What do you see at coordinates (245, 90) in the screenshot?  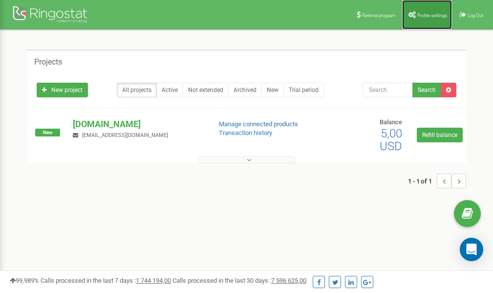 I see `a: Archived` at bounding box center [245, 90].